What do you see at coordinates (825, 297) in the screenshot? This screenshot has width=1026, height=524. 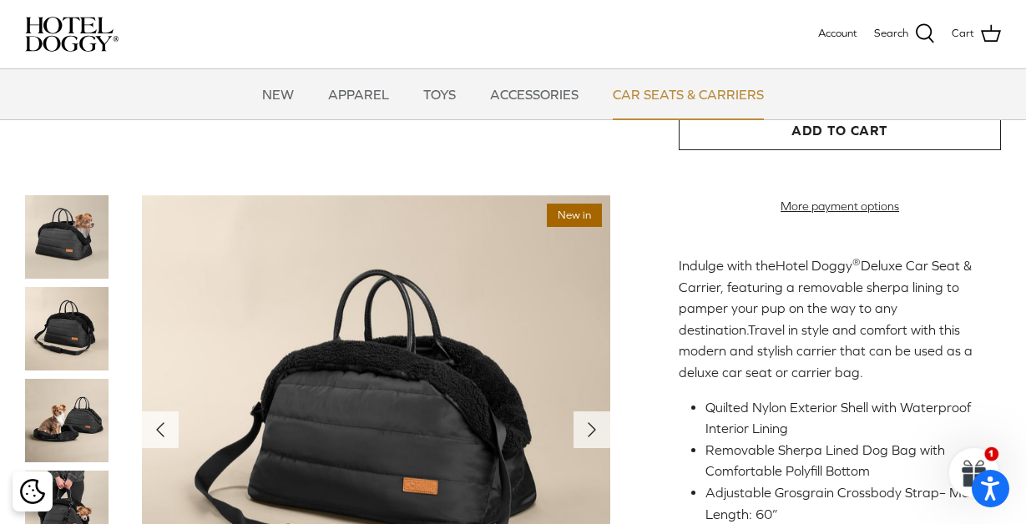 I see `span: Deluxe Car Seat & Carrier, featuring a removable sherpa lining to pamper your pup on the way to a...` at bounding box center [825, 297].